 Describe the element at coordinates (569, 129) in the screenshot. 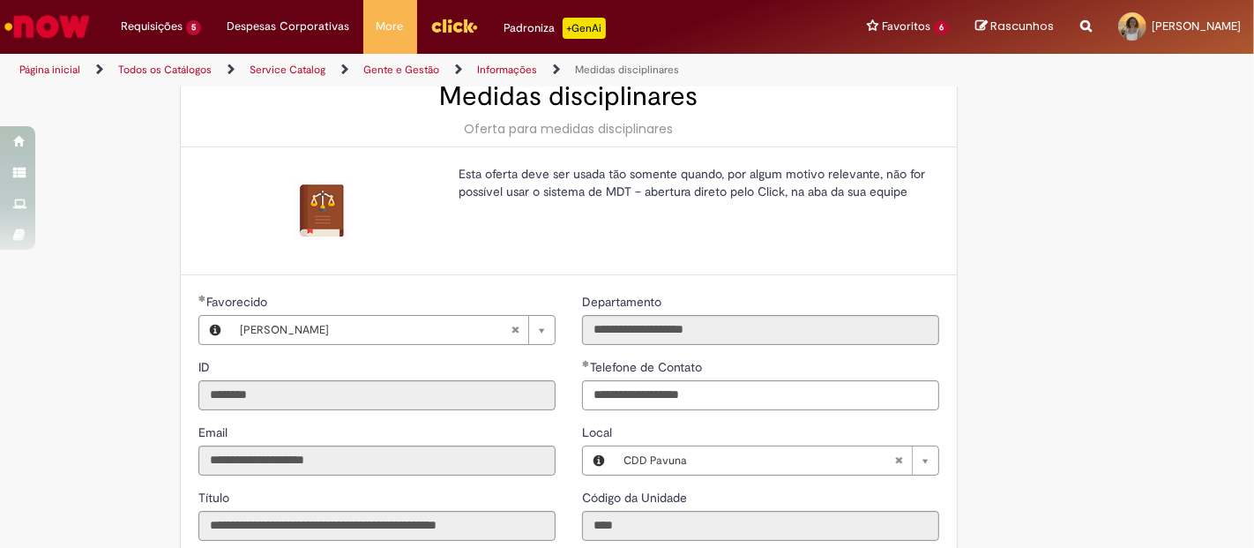

I see `div: Oferta para medidas disciplinares` at that location.